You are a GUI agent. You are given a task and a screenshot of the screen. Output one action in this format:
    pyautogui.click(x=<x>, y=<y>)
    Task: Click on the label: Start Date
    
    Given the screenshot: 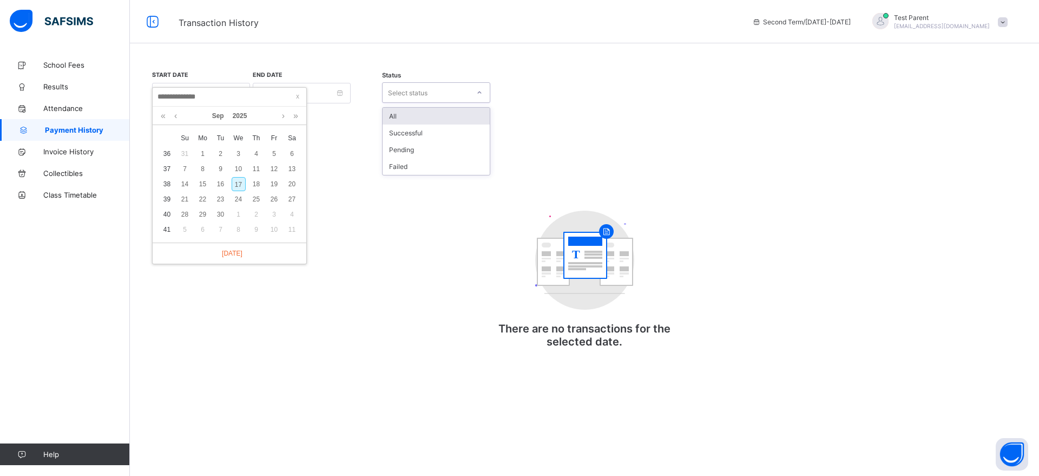 What is the action you would take?
    pyautogui.click(x=170, y=75)
    